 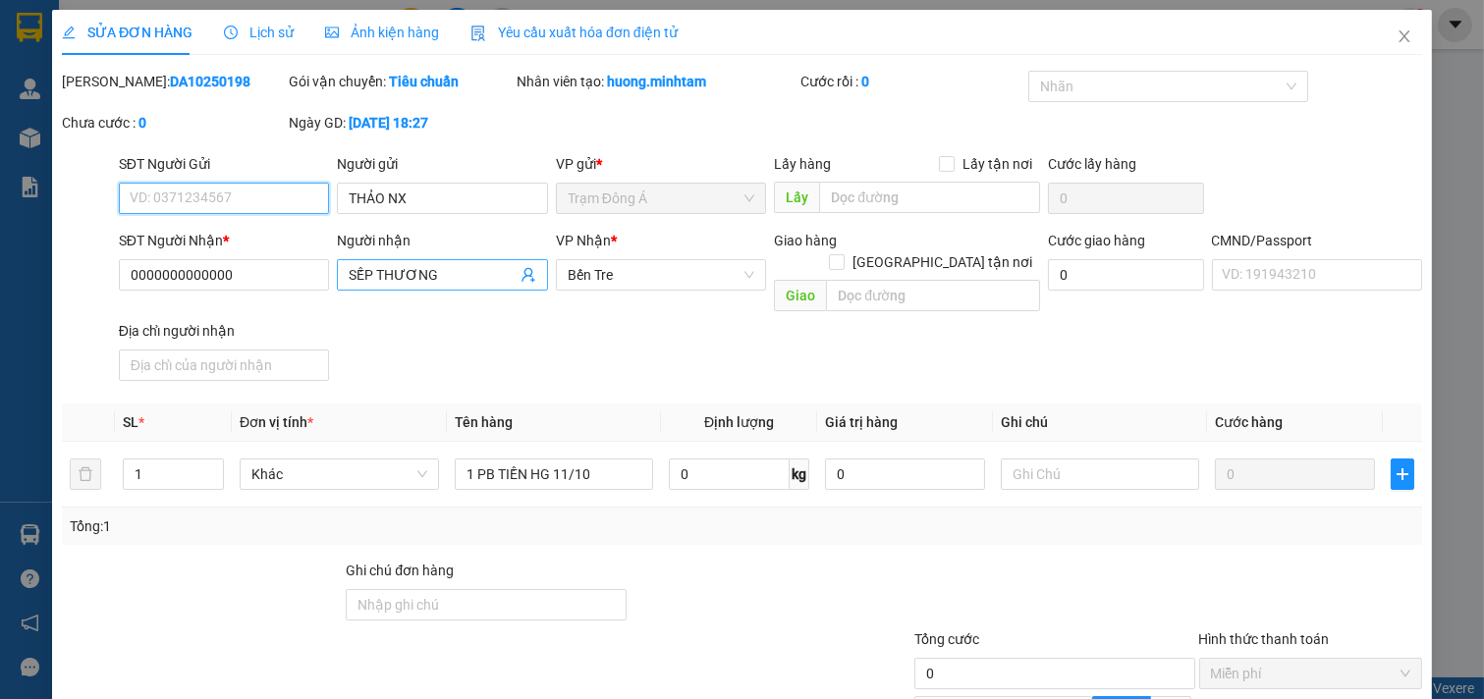 I want to click on span: Yêu cầu xuất hóa đơn điện tử, so click(x=574, y=32).